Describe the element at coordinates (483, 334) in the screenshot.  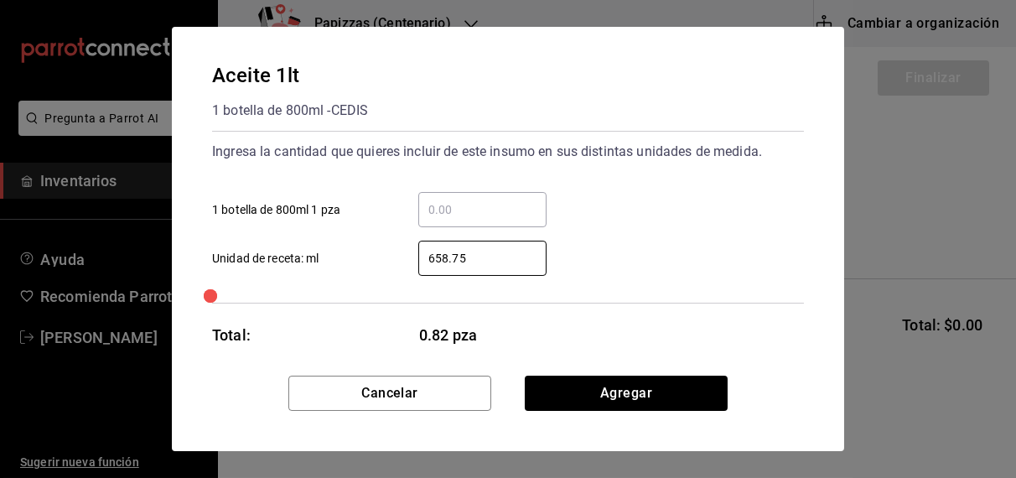
I see `span: 0.82 pza` at that location.